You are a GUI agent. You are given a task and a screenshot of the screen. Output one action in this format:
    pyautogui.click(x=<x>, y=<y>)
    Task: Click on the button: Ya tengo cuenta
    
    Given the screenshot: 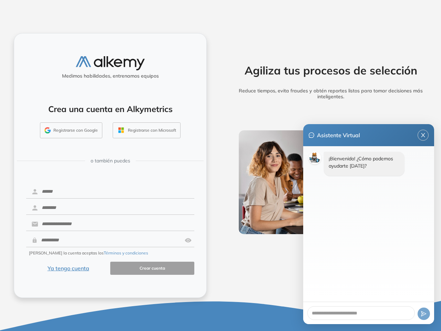 What is the action you would take?
    pyautogui.click(x=68, y=268)
    